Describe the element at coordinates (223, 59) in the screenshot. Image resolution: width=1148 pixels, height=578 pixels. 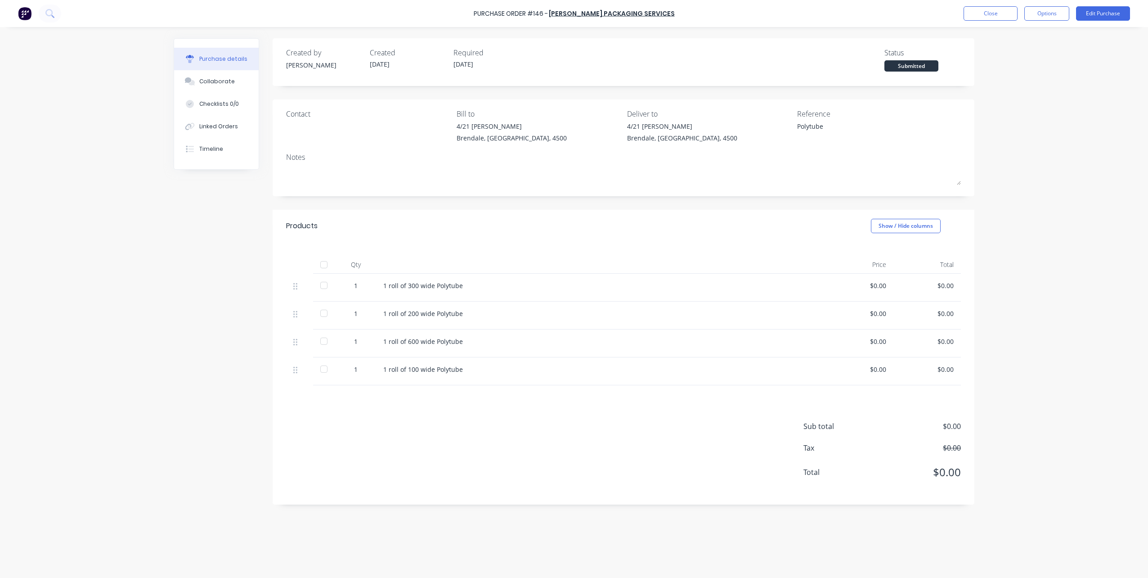
I see `div: Purchase details` at that location.